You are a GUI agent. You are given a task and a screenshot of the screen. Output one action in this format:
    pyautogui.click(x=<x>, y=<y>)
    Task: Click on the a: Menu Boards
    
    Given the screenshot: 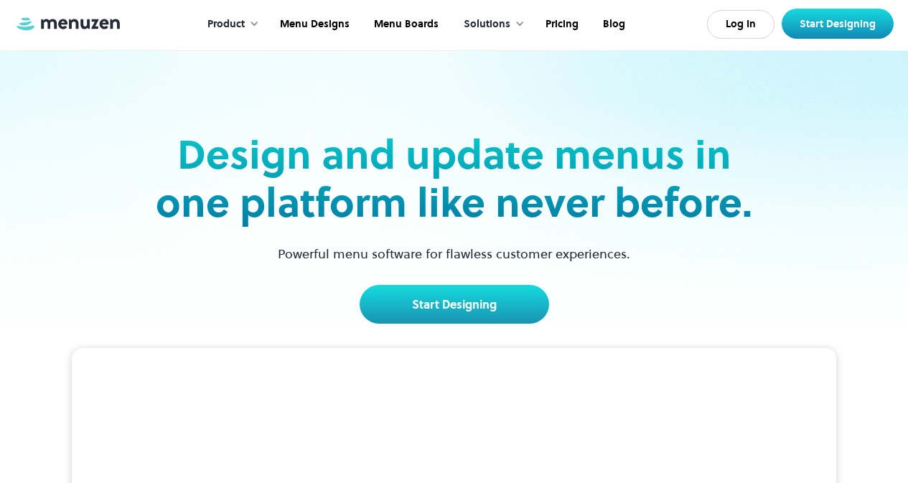 What is the action you would take?
    pyautogui.click(x=405, y=24)
    